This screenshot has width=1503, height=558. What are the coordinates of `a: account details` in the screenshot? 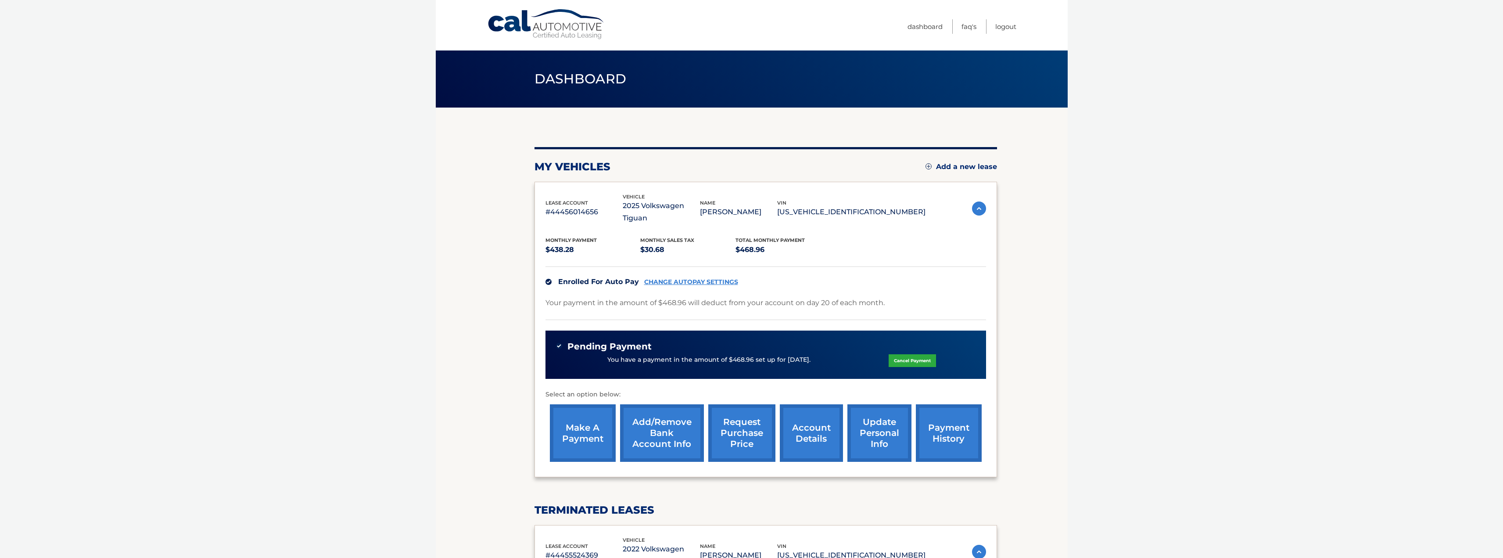 It's located at (811, 433).